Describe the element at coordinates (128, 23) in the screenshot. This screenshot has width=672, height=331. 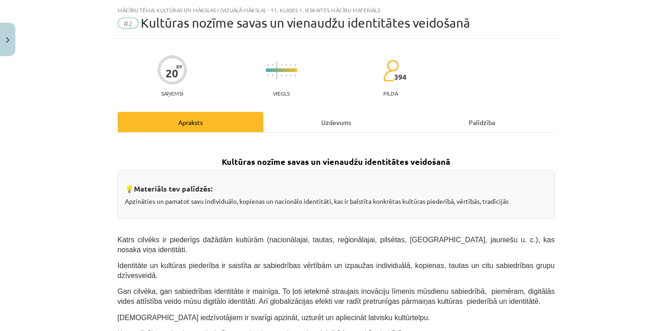
I see `span: #2` at that location.